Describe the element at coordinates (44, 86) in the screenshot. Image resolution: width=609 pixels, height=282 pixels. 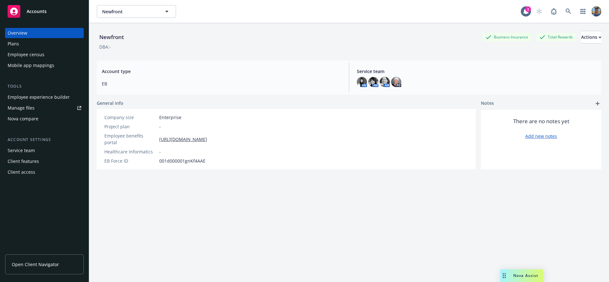
I see `div: Tools` at that location.